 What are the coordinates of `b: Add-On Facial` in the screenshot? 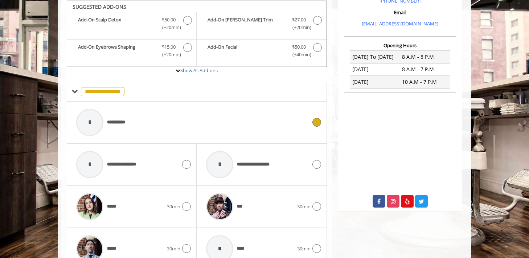 It's located at (246, 51).